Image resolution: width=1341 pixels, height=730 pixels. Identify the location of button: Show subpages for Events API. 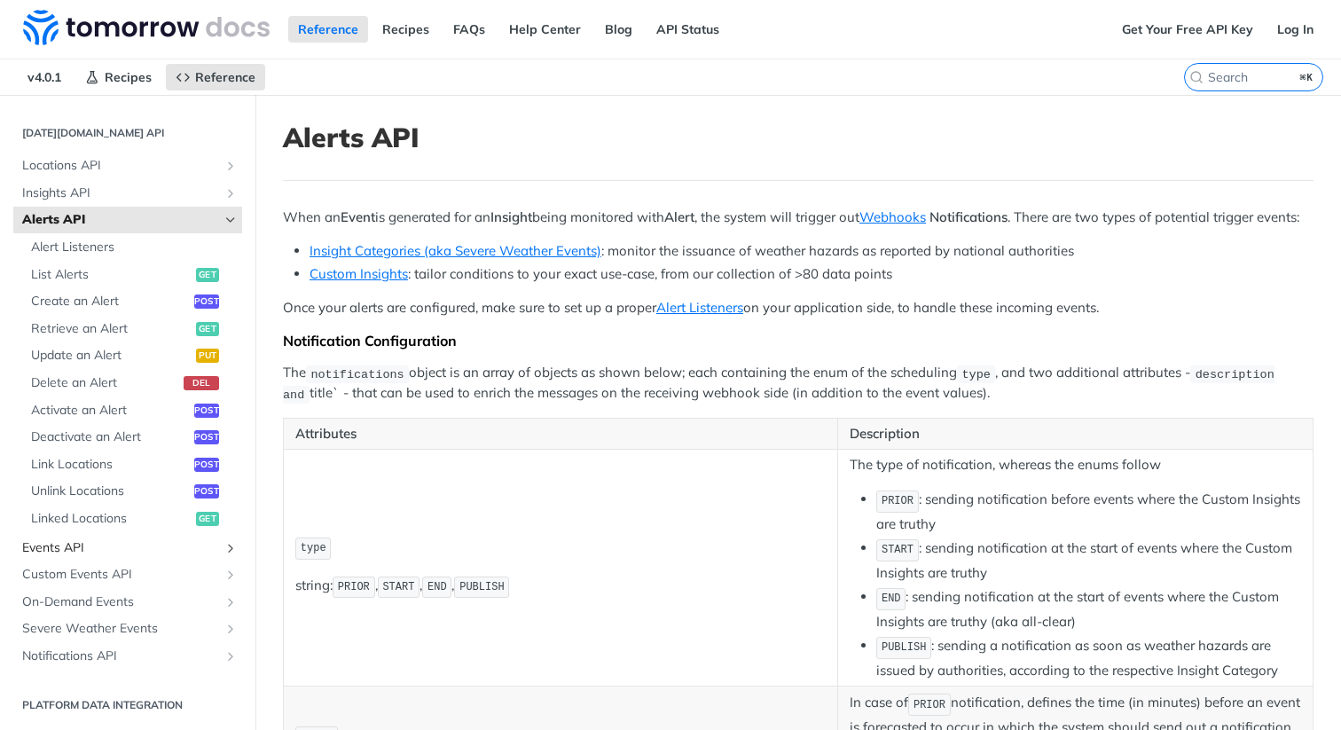
(231, 548).